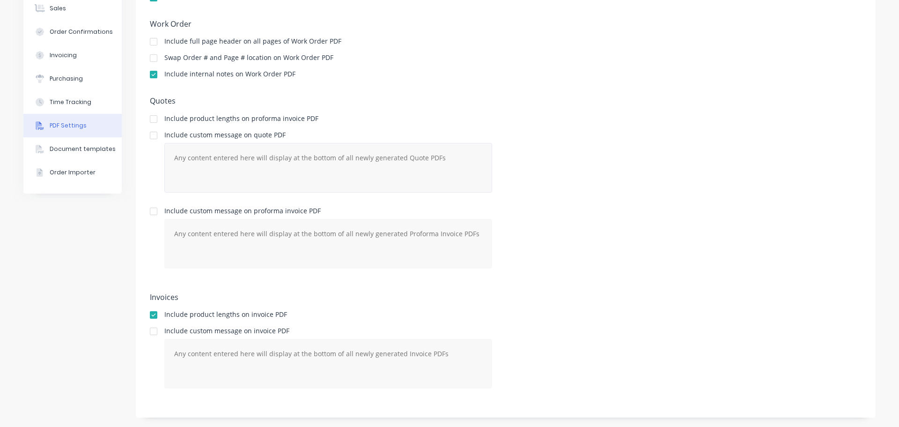 This screenshot has width=899, height=427. I want to click on div: Swap Order # and Page # location on Work Order PDF, so click(249, 58).